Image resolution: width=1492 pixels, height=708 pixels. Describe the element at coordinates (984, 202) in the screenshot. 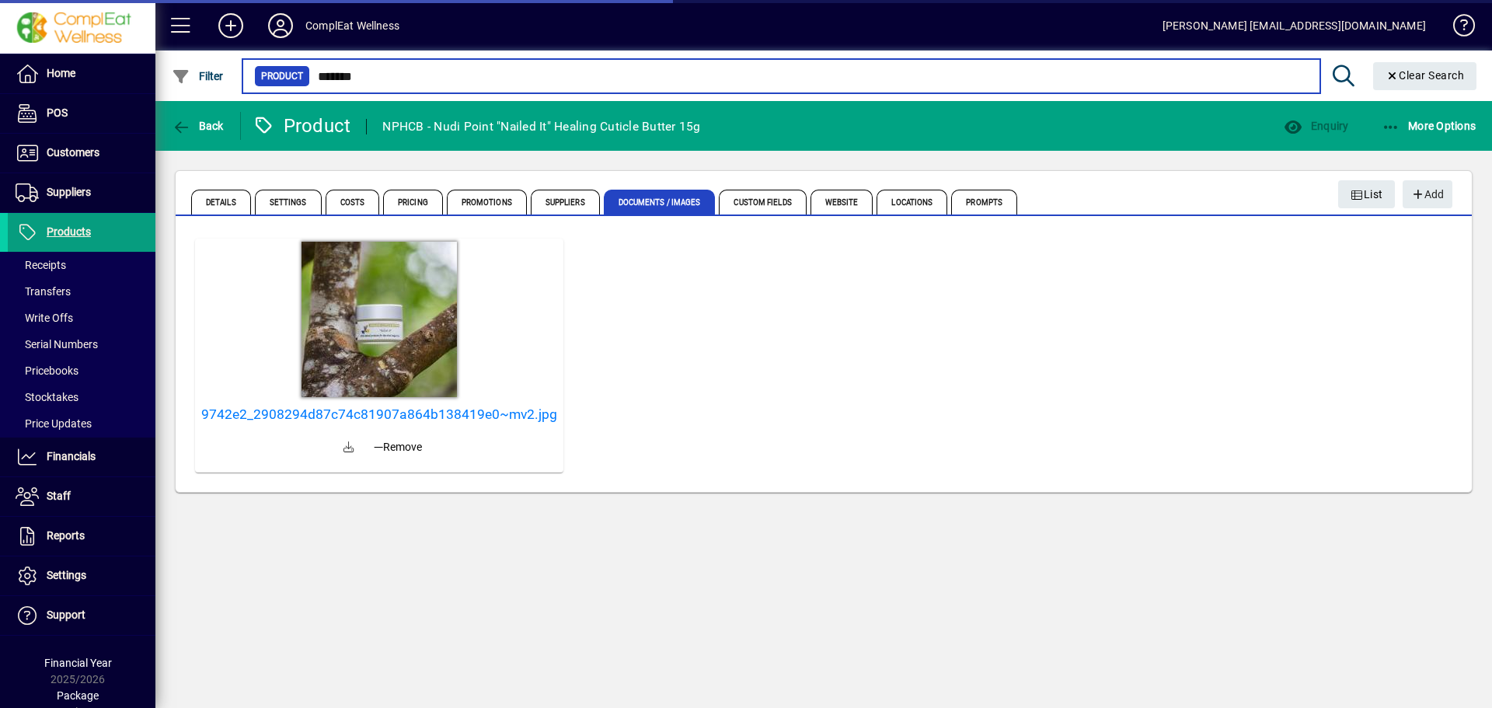

I see `span: Prompts` at that location.